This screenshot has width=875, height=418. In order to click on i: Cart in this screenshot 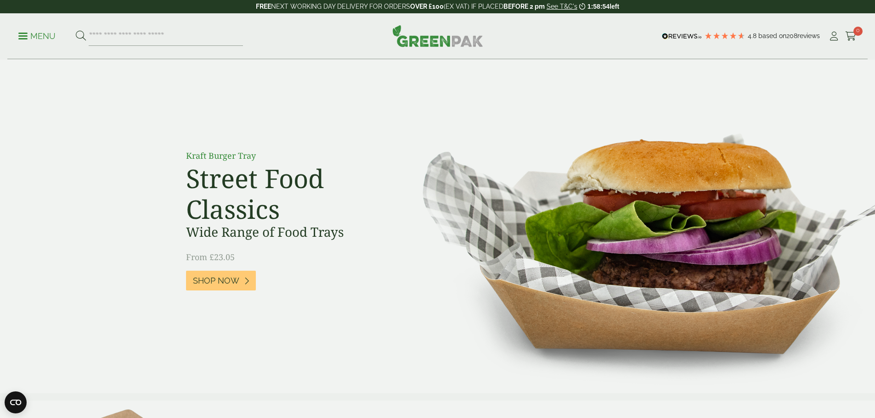, I will do `click(850, 36)`.